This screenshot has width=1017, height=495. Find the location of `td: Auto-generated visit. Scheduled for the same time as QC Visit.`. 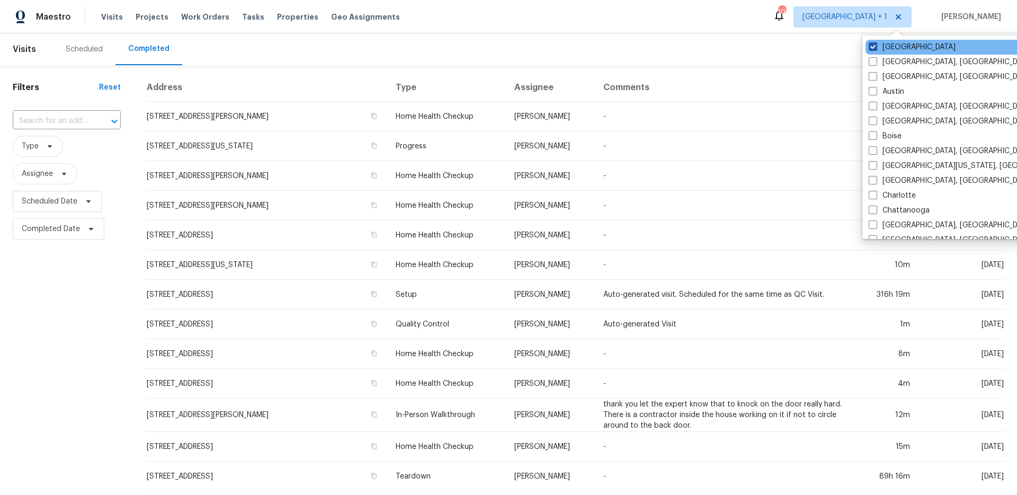

td: Auto-generated visit. Scheduled for the same time as QC Visit. is located at coordinates (724, 295).